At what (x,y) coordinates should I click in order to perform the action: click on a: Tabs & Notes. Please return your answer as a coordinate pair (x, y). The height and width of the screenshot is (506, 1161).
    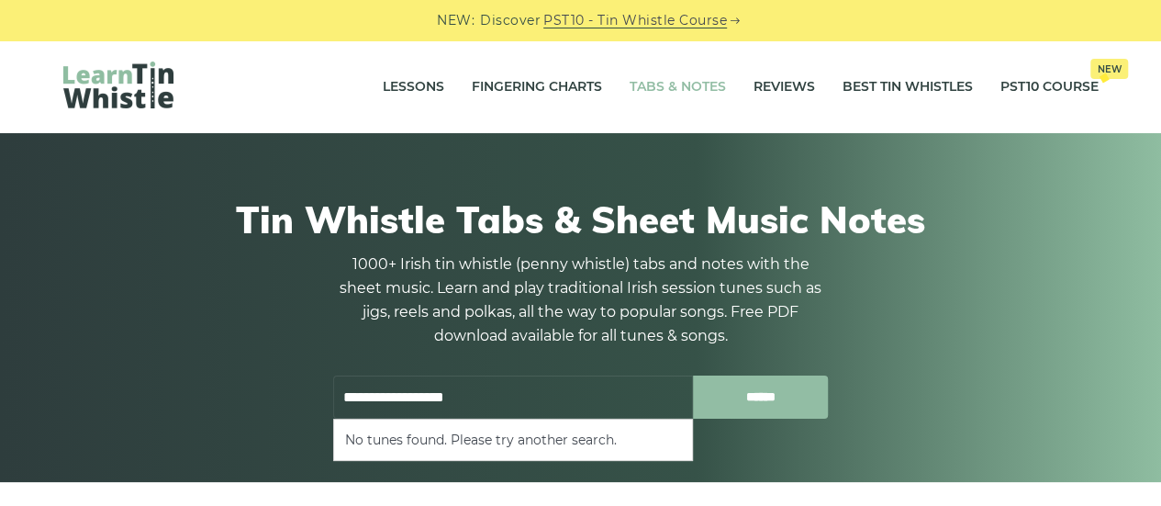
    Looking at the image, I should click on (677, 87).